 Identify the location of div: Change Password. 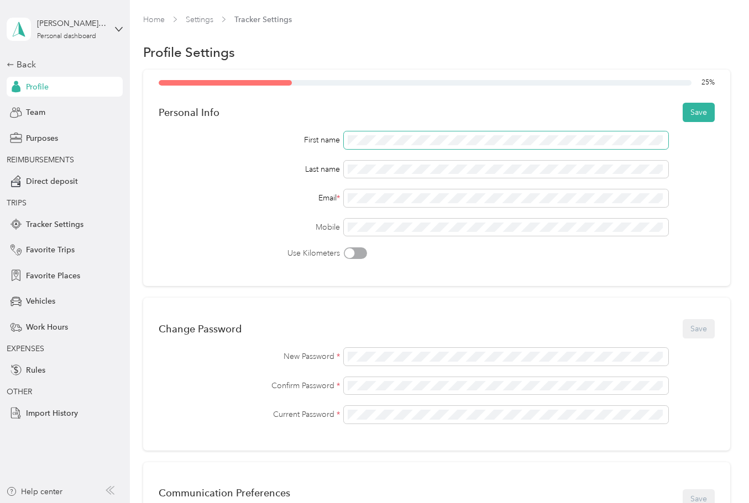
(200, 329).